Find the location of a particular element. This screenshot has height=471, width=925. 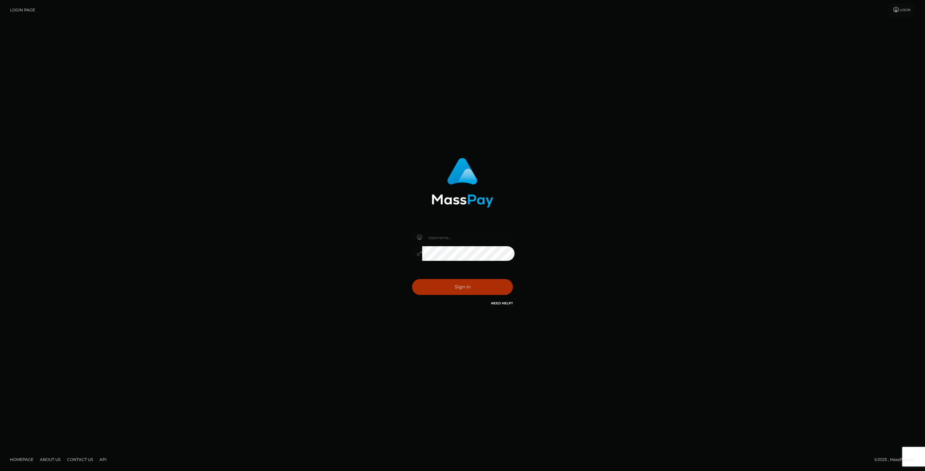

div: © 2025 , MassPay Inc. is located at coordinates (897, 460).